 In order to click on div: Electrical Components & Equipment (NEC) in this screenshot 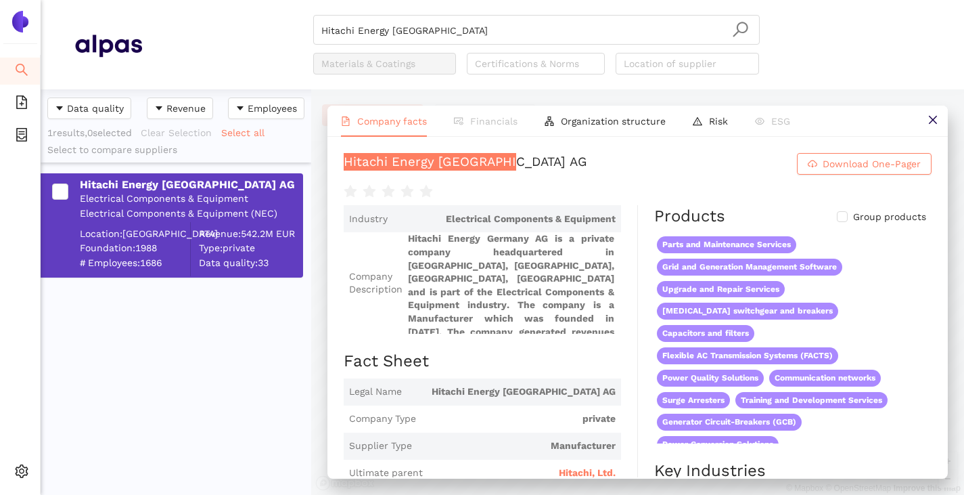, I will do `click(191, 214)`.